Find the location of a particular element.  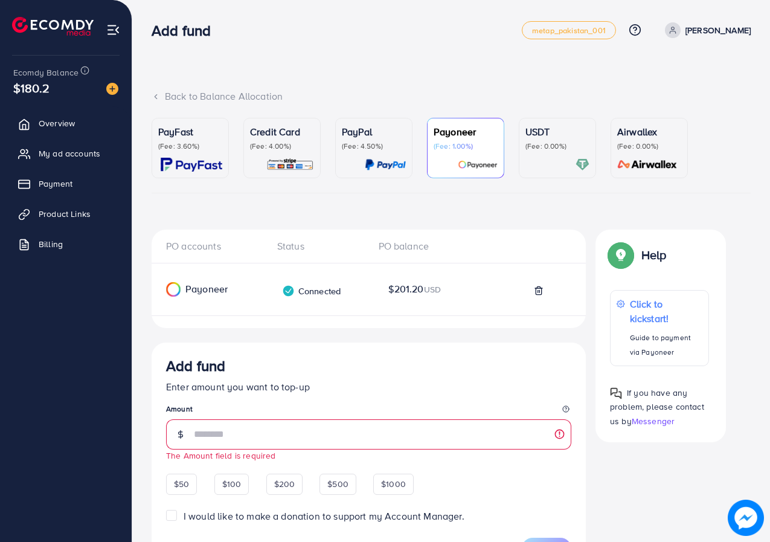

p: Airwallex is located at coordinates (650, 132).